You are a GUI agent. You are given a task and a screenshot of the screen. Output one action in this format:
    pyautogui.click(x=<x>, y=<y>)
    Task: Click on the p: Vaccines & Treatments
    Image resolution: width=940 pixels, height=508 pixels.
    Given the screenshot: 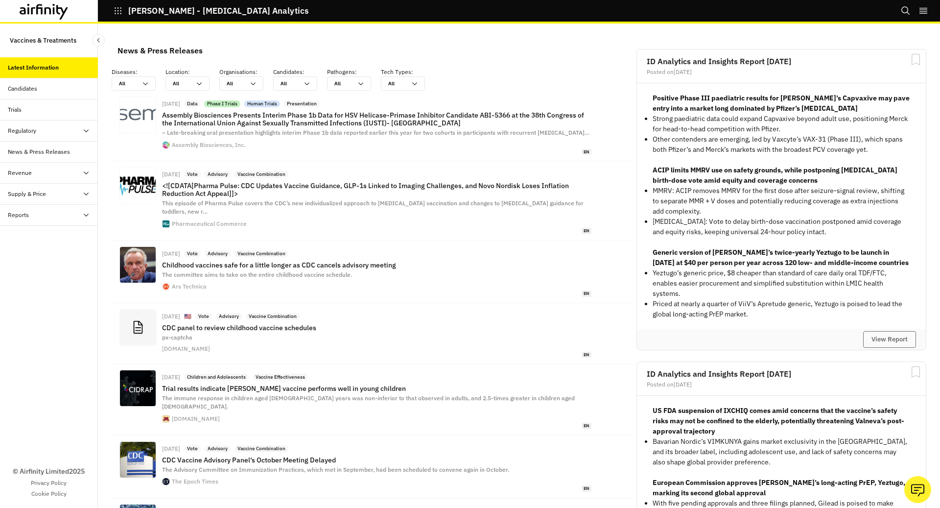 What is the action you would take?
    pyautogui.click(x=43, y=40)
    